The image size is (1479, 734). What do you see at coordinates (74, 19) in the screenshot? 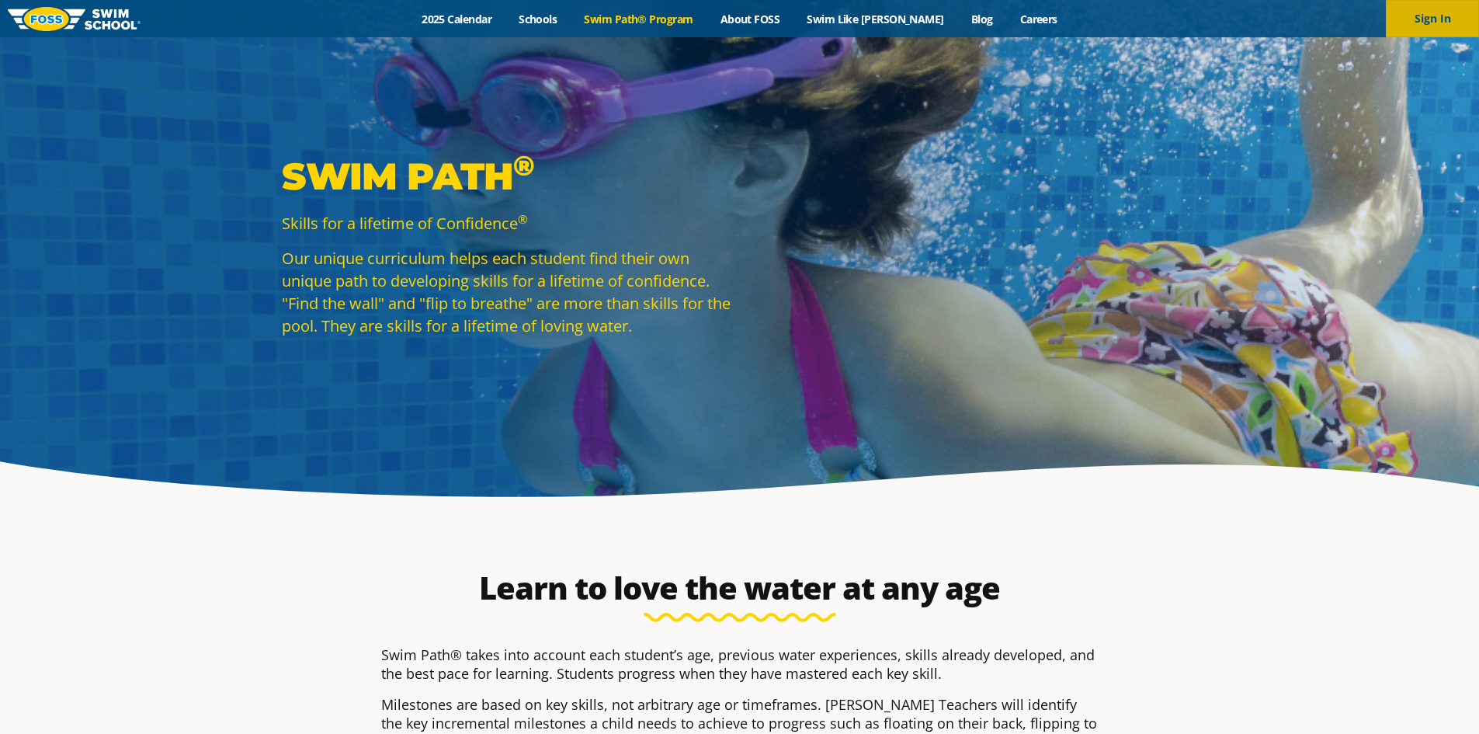
I see `img: FOSS Swim School Logo` at bounding box center [74, 19].